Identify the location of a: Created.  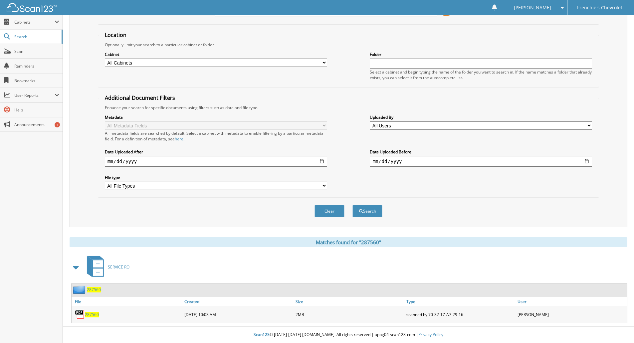
(238, 301).